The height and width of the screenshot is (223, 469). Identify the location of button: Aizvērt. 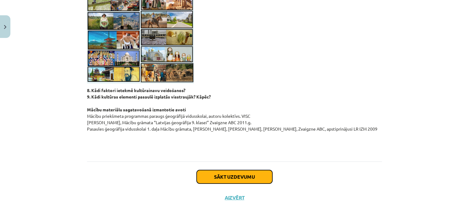
(235, 197).